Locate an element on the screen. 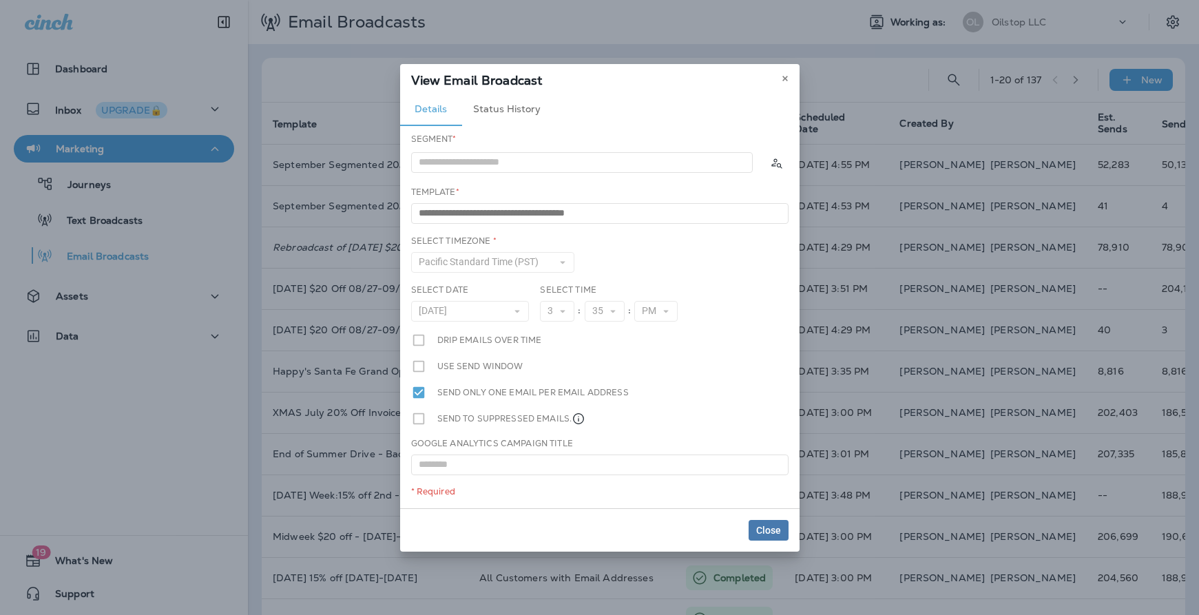 Image resolution: width=1199 pixels, height=615 pixels. button: Close is located at coordinates (769, 530).